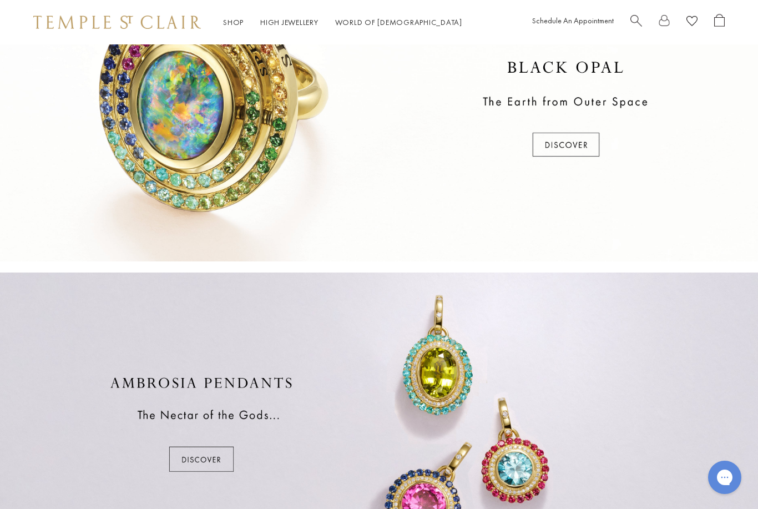 The width and height of the screenshot is (758, 509). Describe the element at coordinates (573, 21) in the screenshot. I see `a: Schedule An Appointment` at that location.